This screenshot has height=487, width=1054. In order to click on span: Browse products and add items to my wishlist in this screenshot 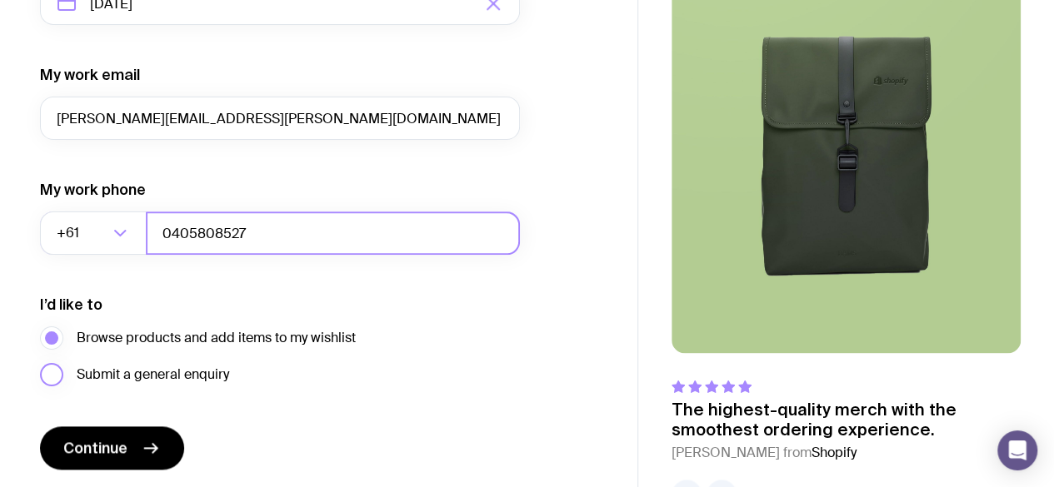, I will do `click(216, 338)`.